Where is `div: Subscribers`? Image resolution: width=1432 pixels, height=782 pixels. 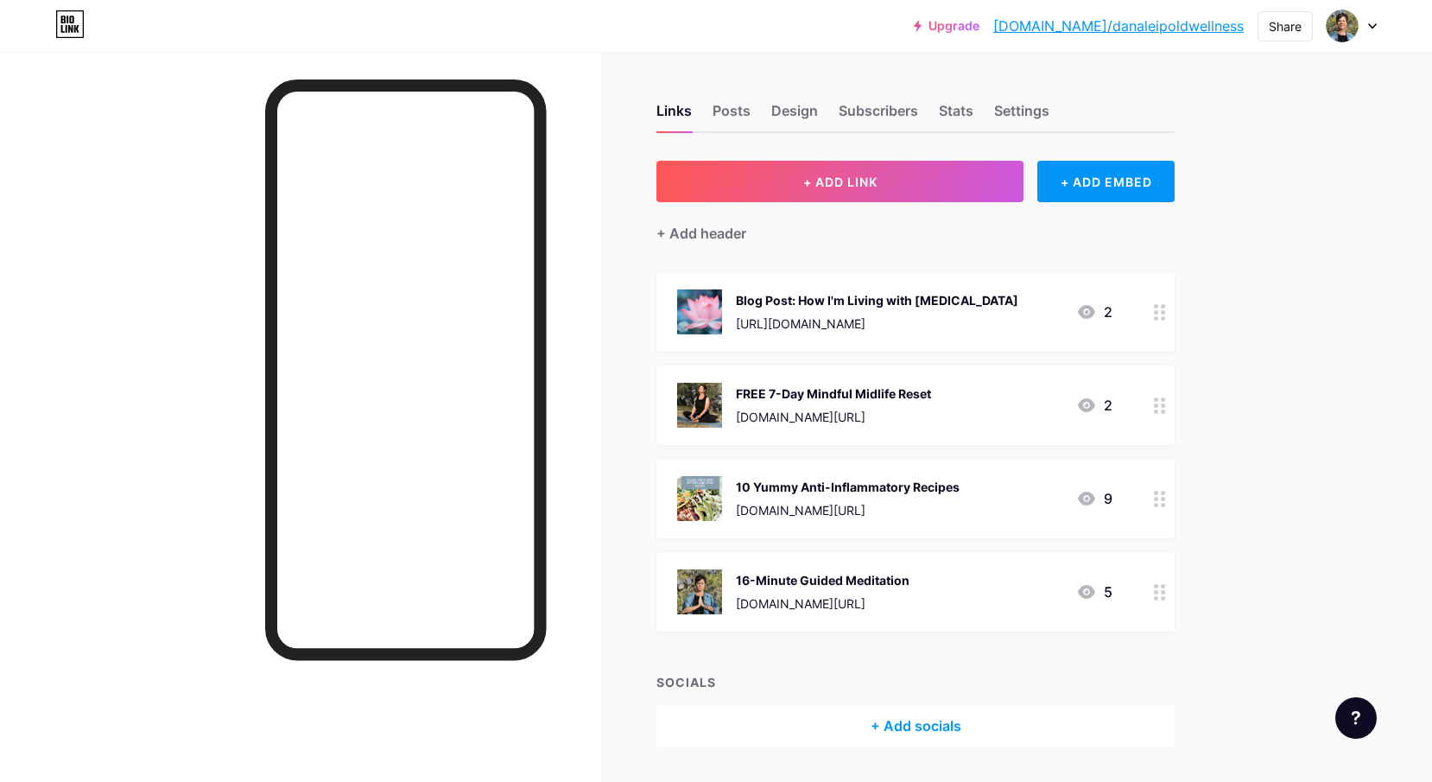
div: Subscribers is located at coordinates (878, 116).